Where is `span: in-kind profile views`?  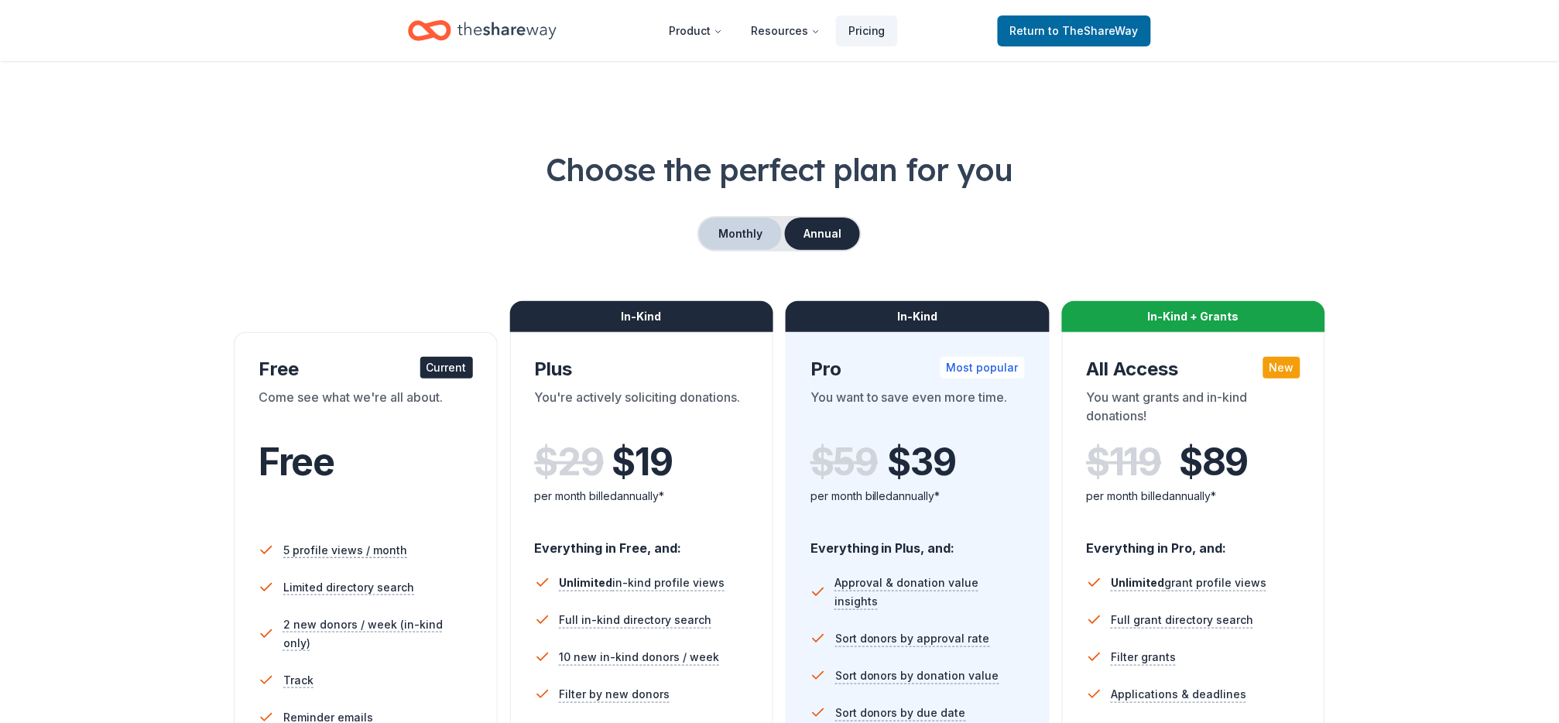
span: in-kind profile views is located at coordinates (643, 582).